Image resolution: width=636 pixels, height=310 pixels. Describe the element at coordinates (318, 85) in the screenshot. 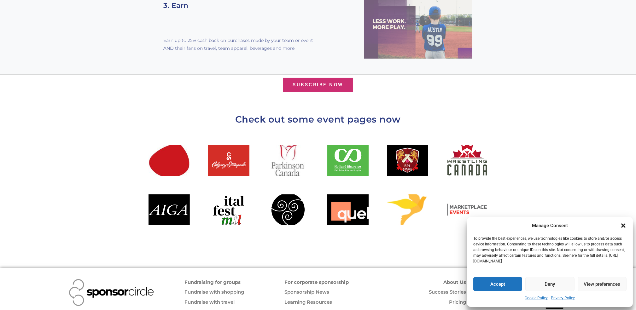

I see `a: Subscribe Now` at that location.